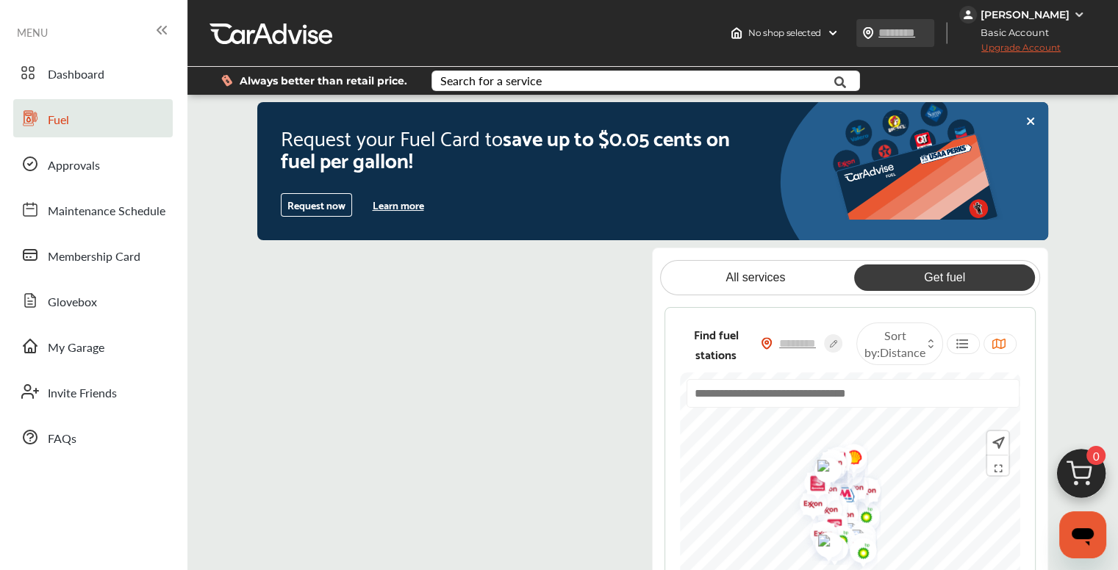  What do you see at coordinates (316, 205) in the screenshot?
I see `button: Request now` at bounding box center [316, 205].